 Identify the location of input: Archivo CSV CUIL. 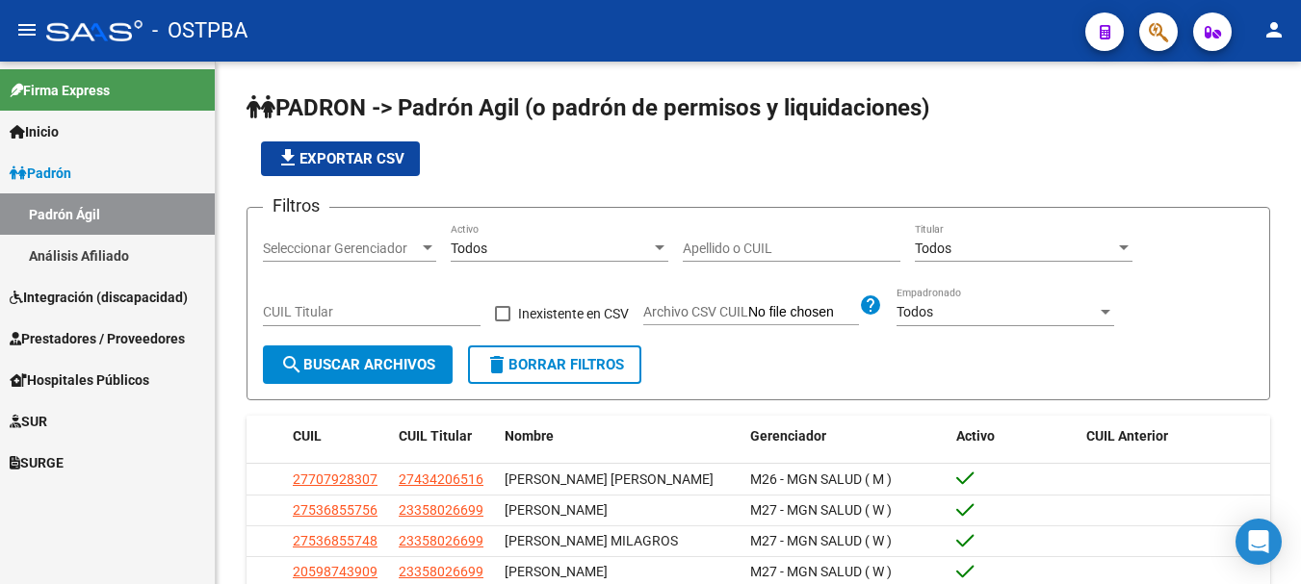
(803, 313).